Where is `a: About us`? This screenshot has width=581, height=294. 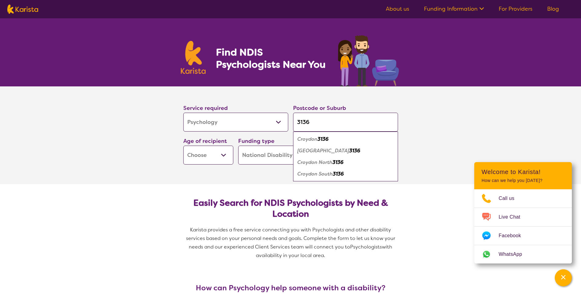
a: About us is located at coordinates (398, 9).